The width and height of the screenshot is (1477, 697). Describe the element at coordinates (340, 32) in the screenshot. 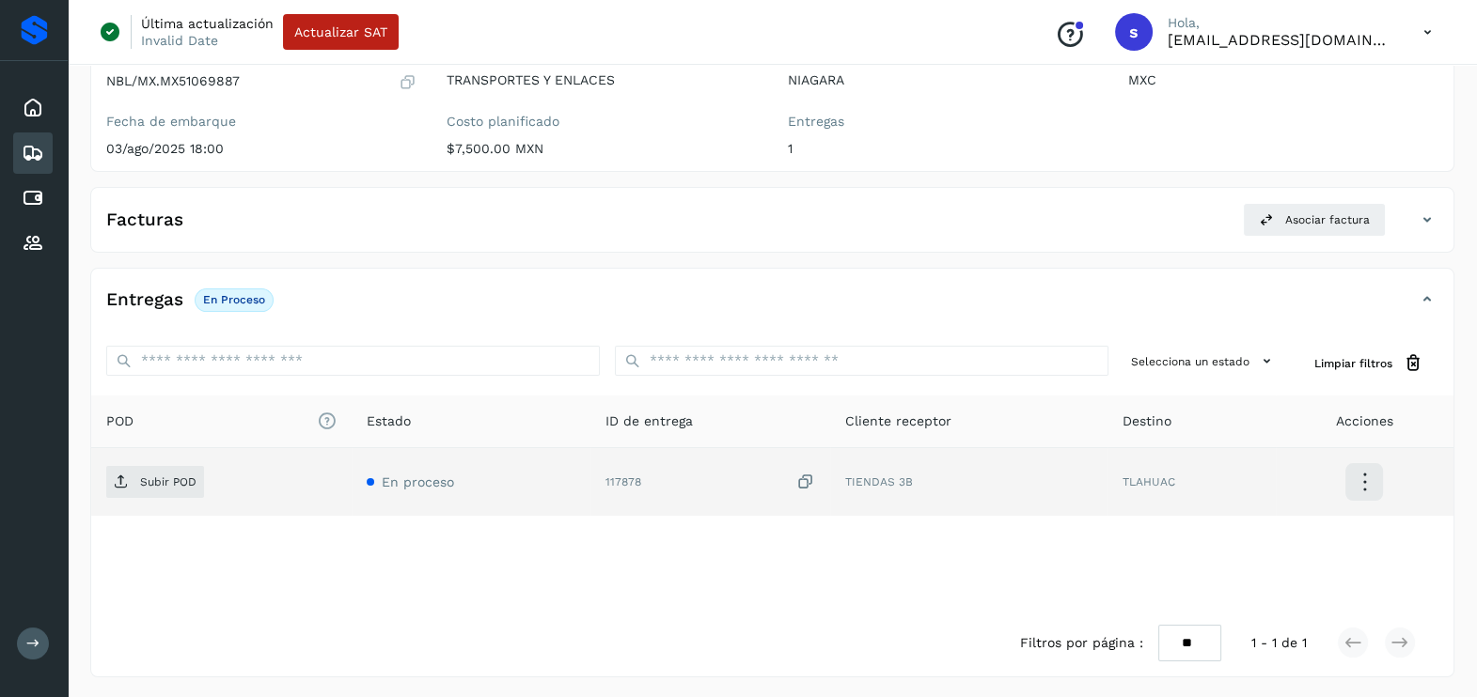

I see `button: Actualizar SAT` at that location.